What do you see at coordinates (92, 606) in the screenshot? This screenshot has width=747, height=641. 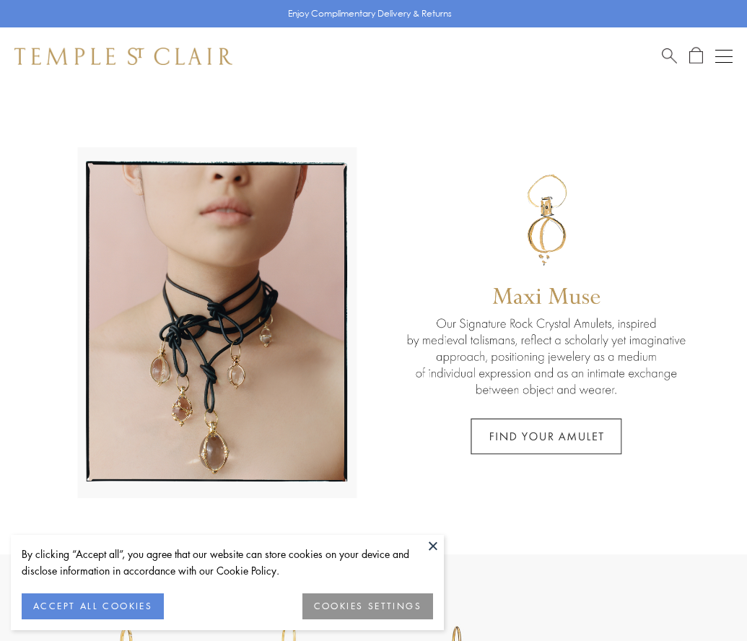 I see `button: ACCEPT ALL COOKIES` at bounding box center [92, 606].